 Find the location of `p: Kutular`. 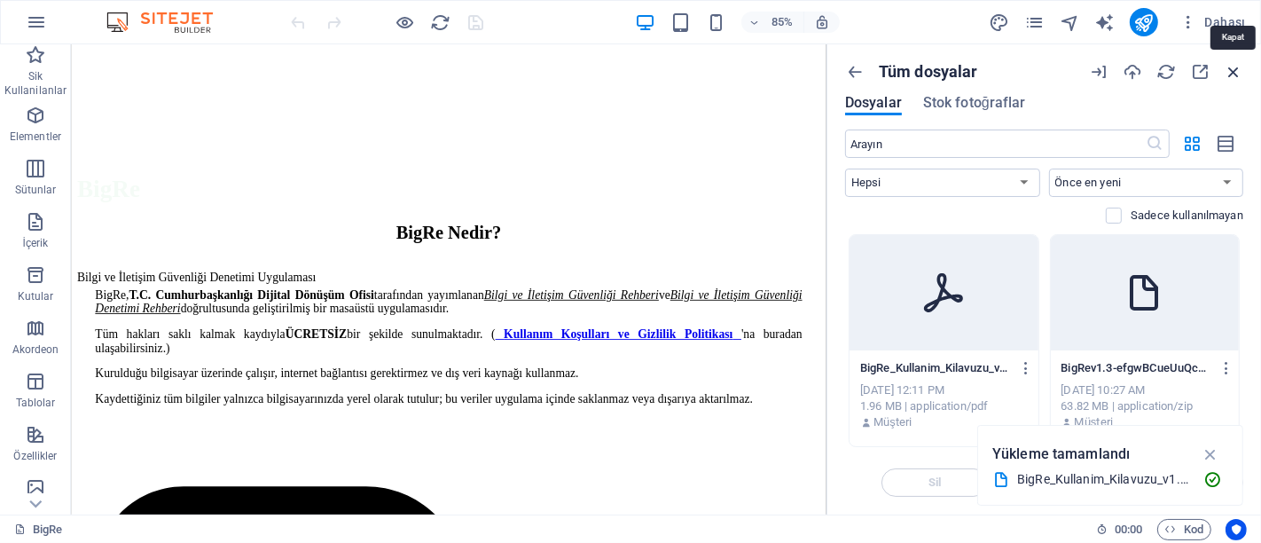

p: Kutular is located at coordinates (35, 296).